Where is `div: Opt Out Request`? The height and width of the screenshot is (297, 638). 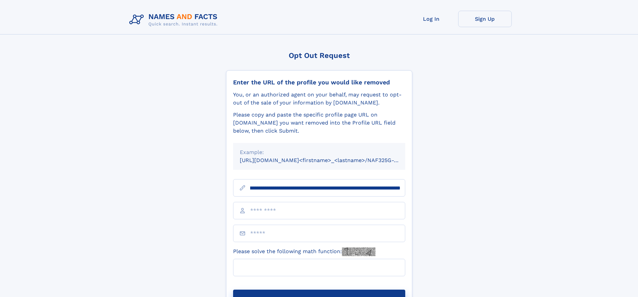 div: Opt Out Request is located at coordinates (319, 55).